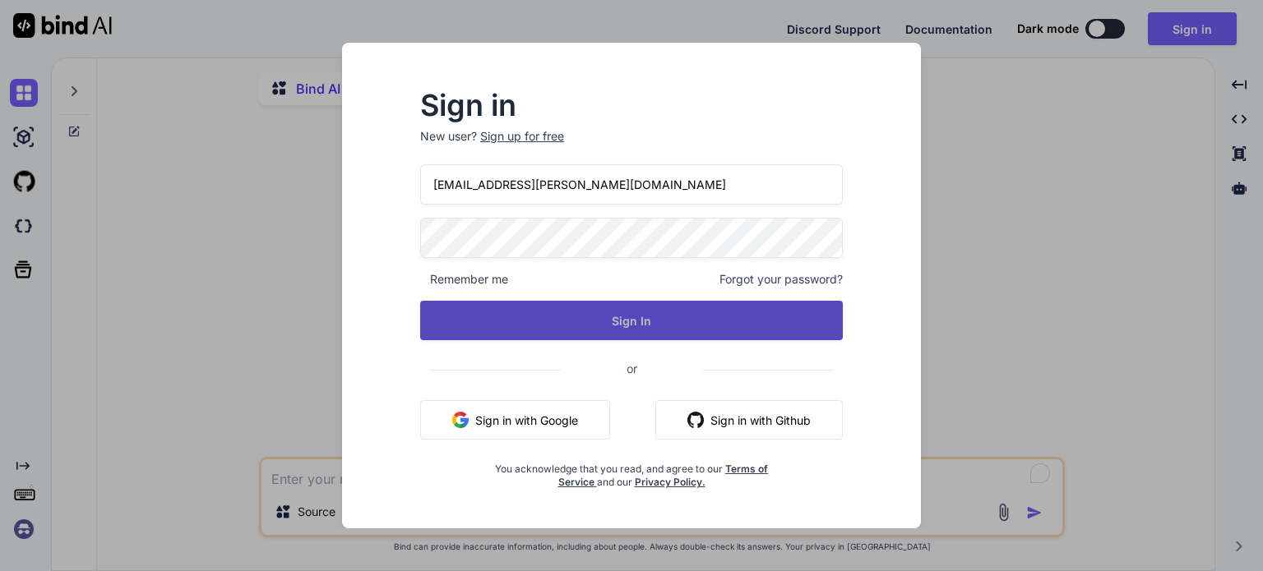 The image size is (1263, 571). Describe the element at coordinates (515, 420) in the screenshot. I see `button: Sign in with Google` at that location.